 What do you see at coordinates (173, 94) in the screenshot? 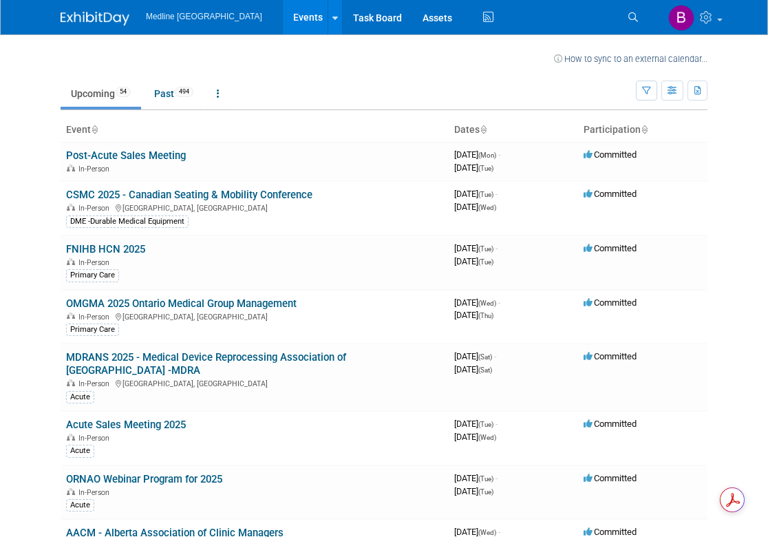
I see `a: Past494` at bounding box center [173, 94].